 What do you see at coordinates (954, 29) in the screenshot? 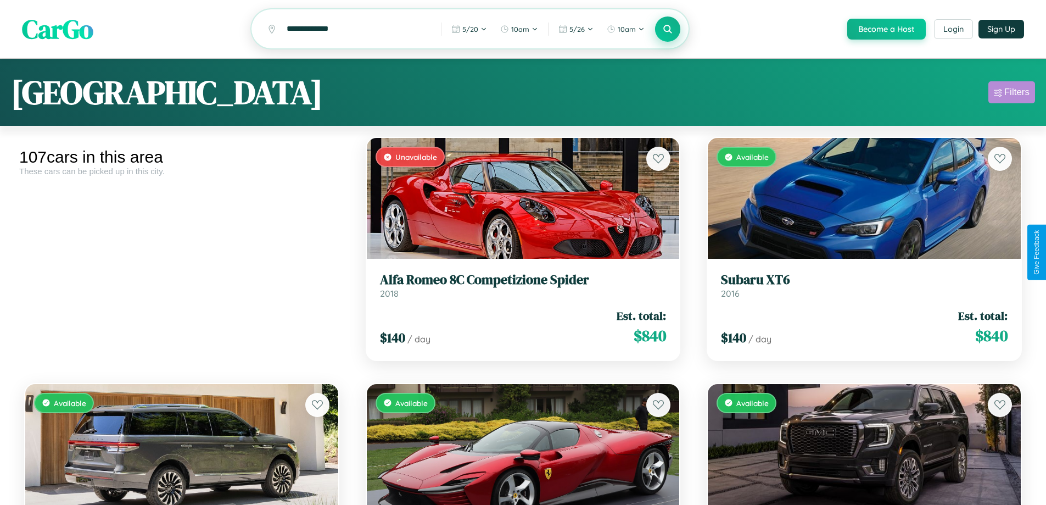
I see `button: Login` at bounding box center [954, 29].